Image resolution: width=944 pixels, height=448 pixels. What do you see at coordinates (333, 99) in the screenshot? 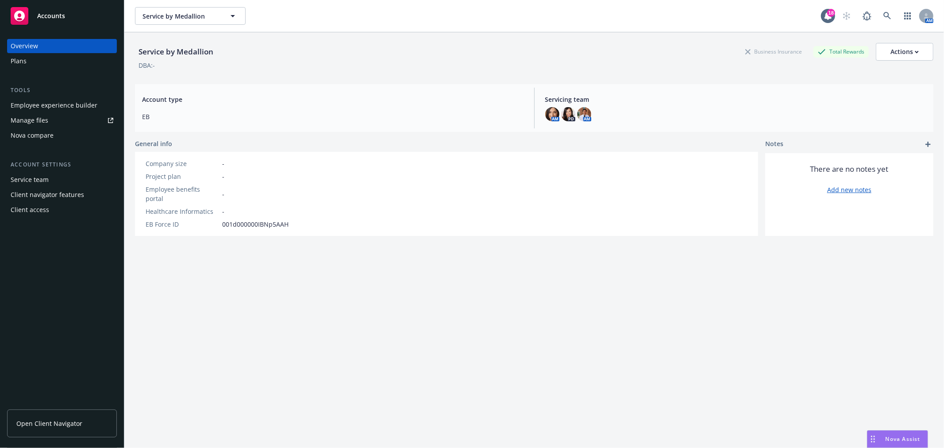
I see `span: Account type` at bounding box center [333, 99].